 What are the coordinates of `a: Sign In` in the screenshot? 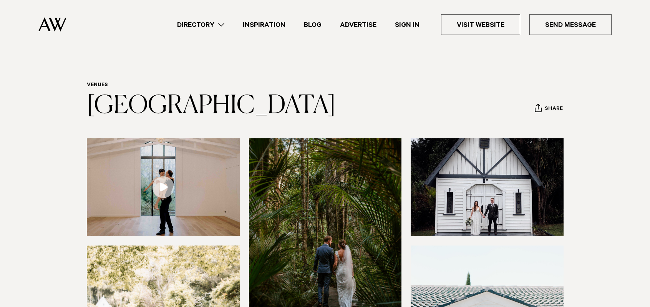 It's located at (407, 25).